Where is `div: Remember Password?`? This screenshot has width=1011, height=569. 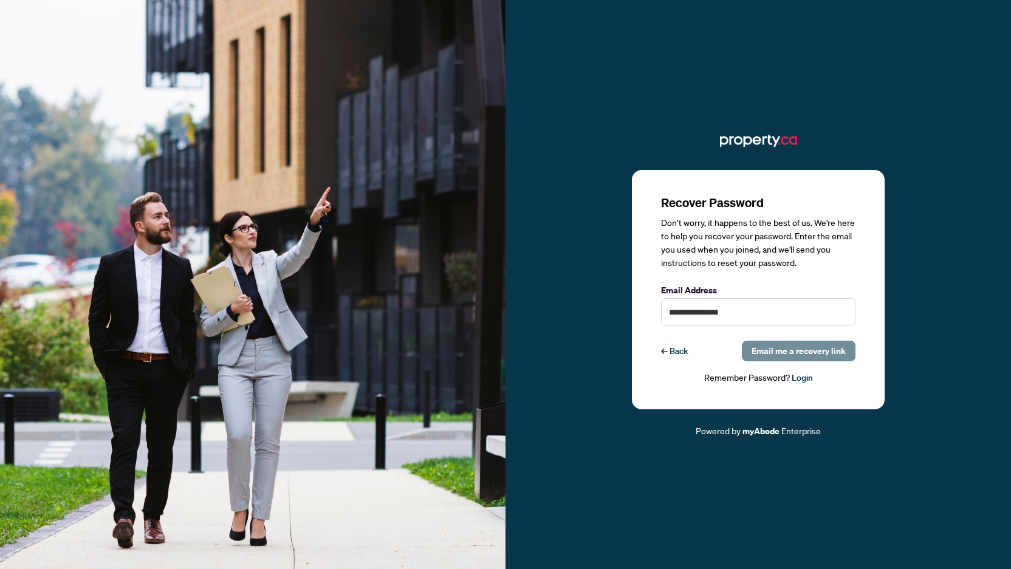
div: Remember Password? is located at coordinates (758, 378).